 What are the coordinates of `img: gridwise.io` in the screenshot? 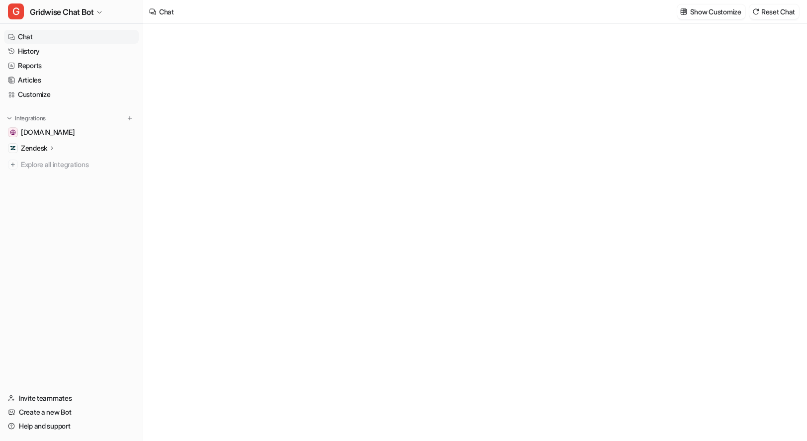 It's located at (13, 132).